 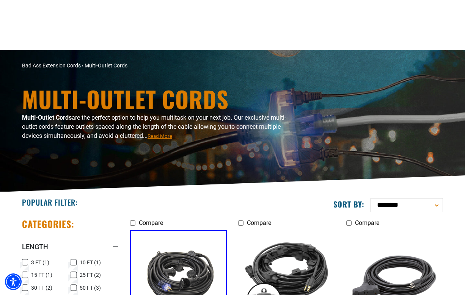 What do you see at coordinates (90, 275) in the screenshot?
I see `span: 25 FT (2)` at bounding box center [90, 275].